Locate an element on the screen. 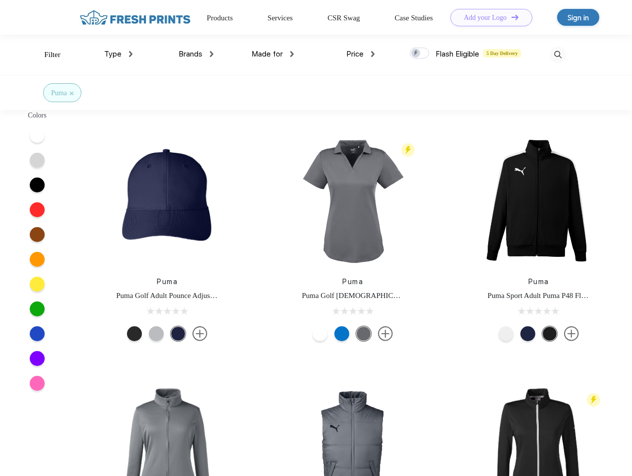 The image size is (632, 476). span: Brands is located at coordinates (187, 54).